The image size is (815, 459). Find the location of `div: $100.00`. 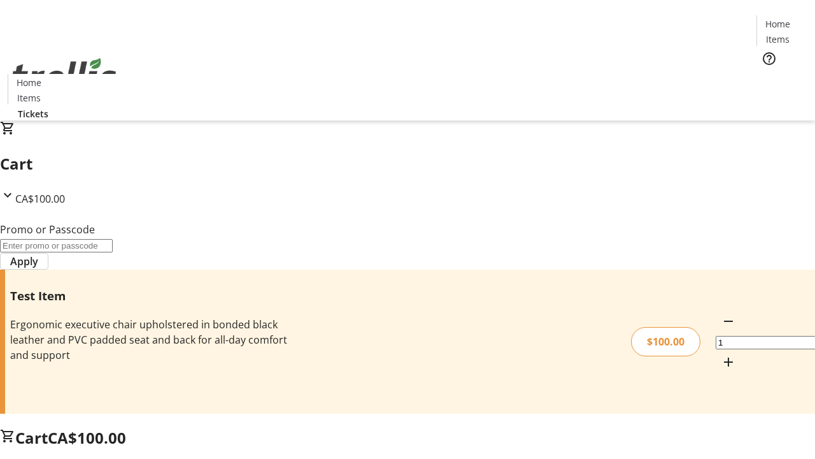

div: $100.00 is located at coordinates (666, 341).